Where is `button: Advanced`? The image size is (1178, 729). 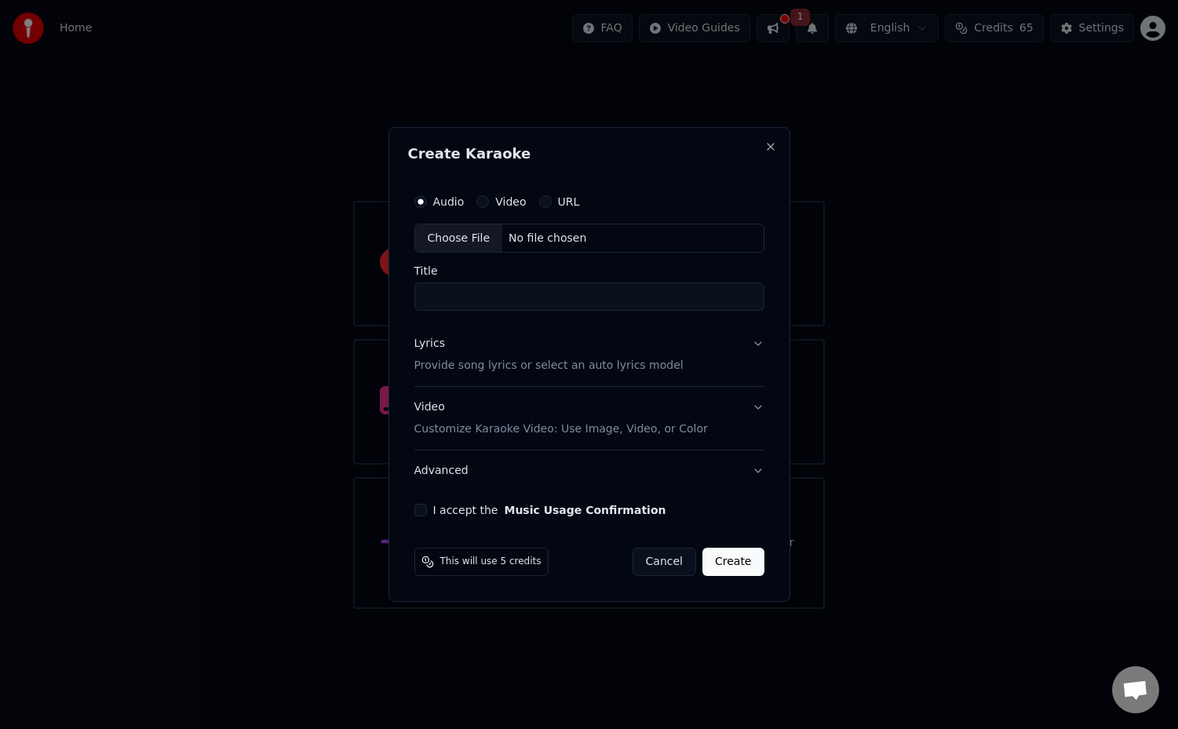 button: Advanced is located at coordinates (590, 471).